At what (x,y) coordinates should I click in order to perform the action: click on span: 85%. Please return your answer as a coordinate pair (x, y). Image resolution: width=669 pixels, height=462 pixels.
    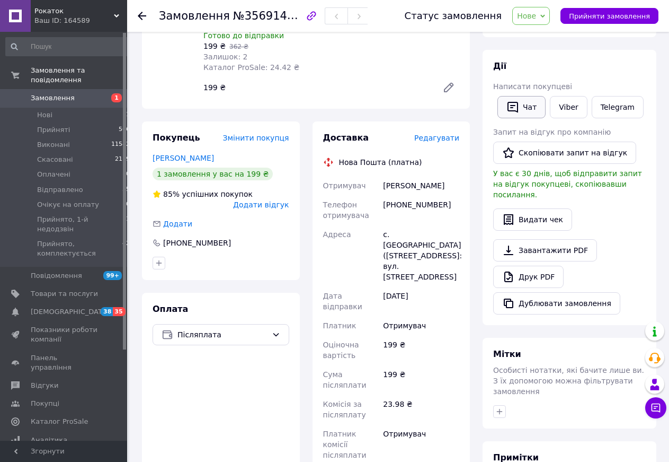
    Looking at the image, I should click on (171, 194).